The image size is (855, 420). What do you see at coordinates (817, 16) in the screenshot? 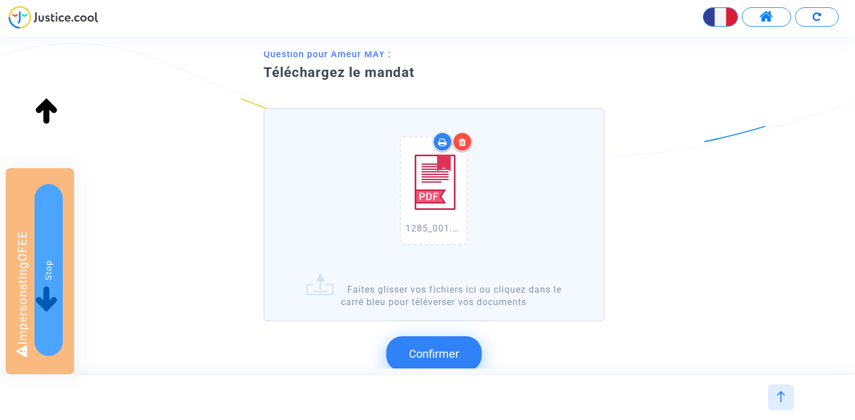
I see `img: Recommencer le formulaire` at bounding box center [817, 16].